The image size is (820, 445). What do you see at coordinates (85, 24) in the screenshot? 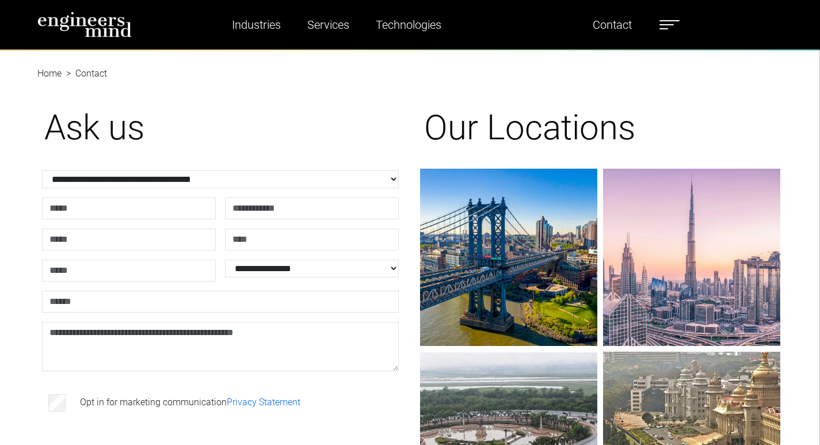
I see `img: logo` at bounding box center [85, 24].